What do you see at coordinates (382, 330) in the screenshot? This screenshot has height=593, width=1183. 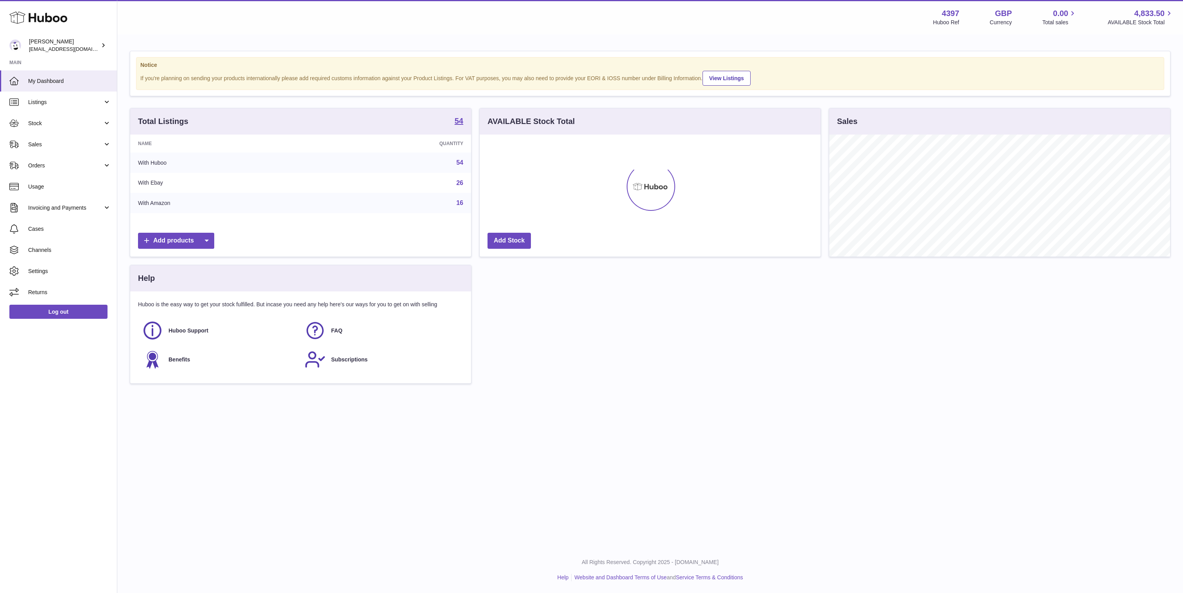 I see `a: FAQ` at bounding box center [382, 330].